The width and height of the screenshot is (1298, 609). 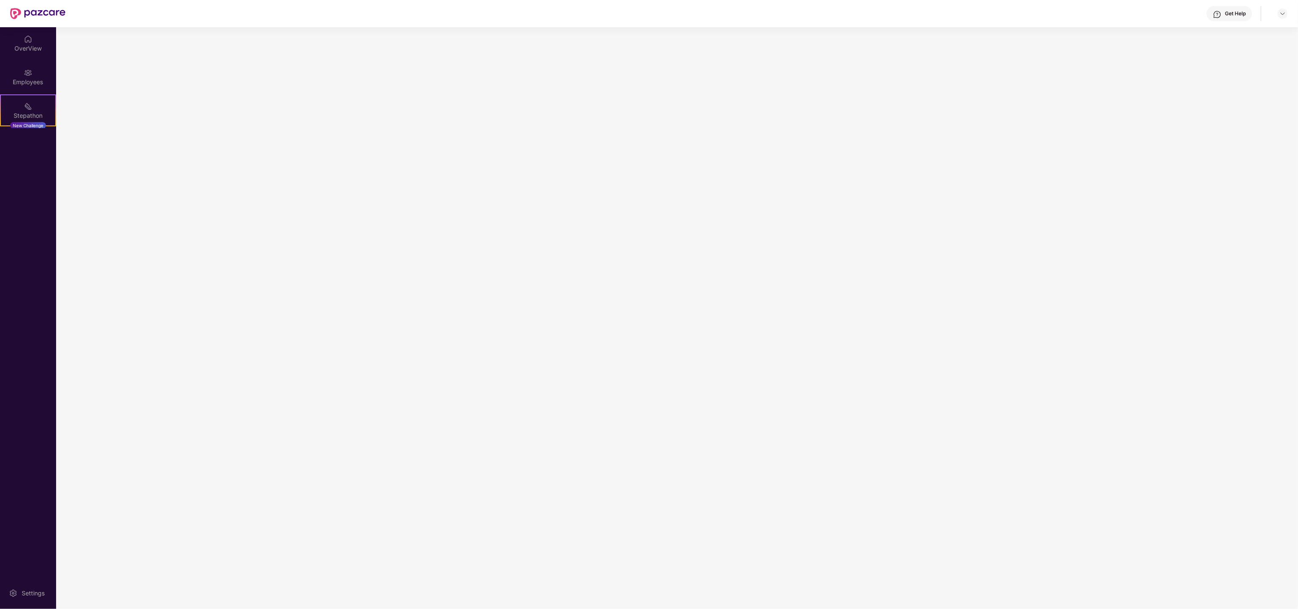 What do you see at coordinates (28, 106) in the screenshot?
I see `img: svg+xml;base64,PHN2ZyB4bWxucz0iaHR0cDovL3d3dy53My5vcmcvMjAwMC9zdmciIHdpZHRoPSIyMSIgaGVpZ2h0PSIyMC...` at bounding box center [28, 106].